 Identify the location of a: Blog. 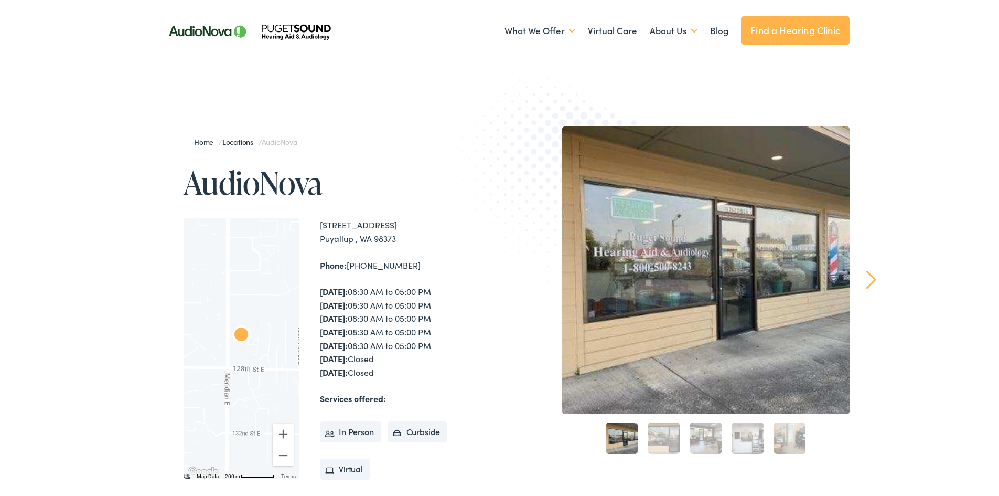
(719, 29).